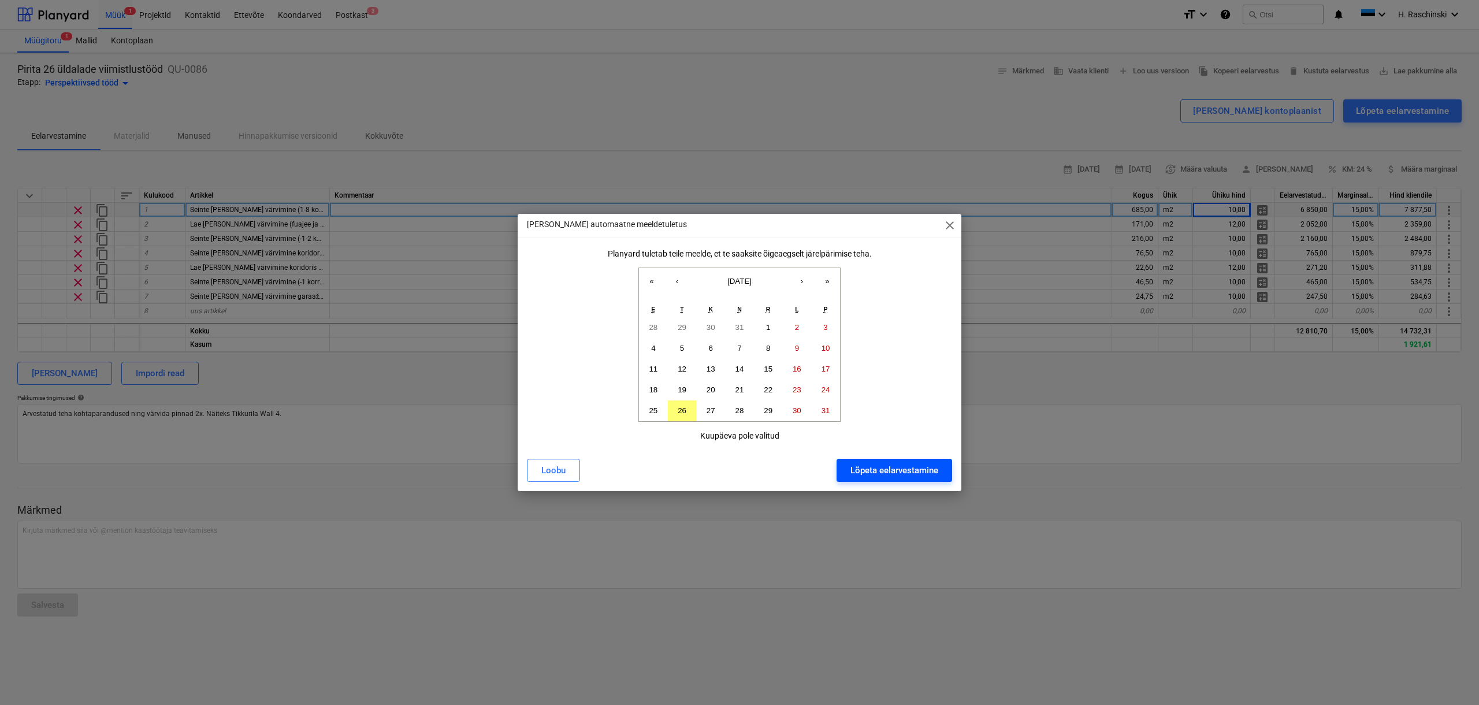 This screenshot has height=705, width=1479. Describe the element at coordinates (739, 410) in the screenshot. I see `abbr: 28. august 2025` at that location.